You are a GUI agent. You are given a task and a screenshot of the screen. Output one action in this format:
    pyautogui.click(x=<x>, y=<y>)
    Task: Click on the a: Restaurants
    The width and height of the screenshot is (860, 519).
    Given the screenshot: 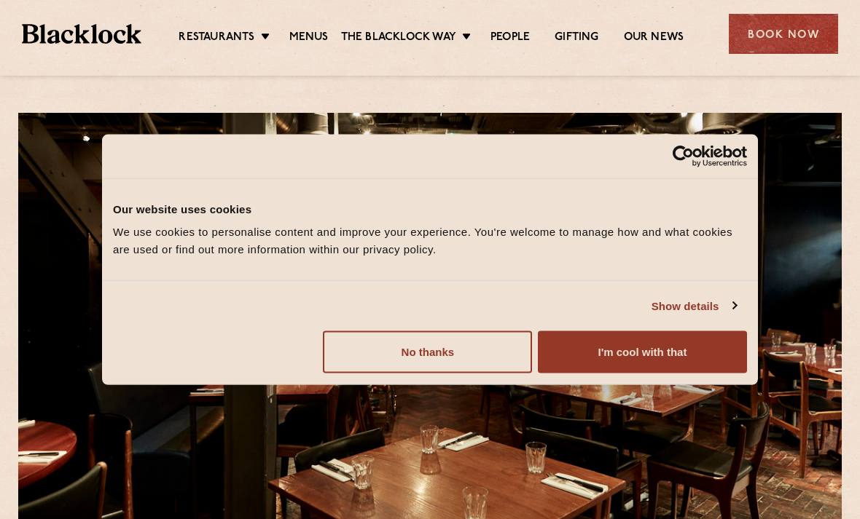 What is the action you would take?
    pyautogui.click(x=216, y=38)
    